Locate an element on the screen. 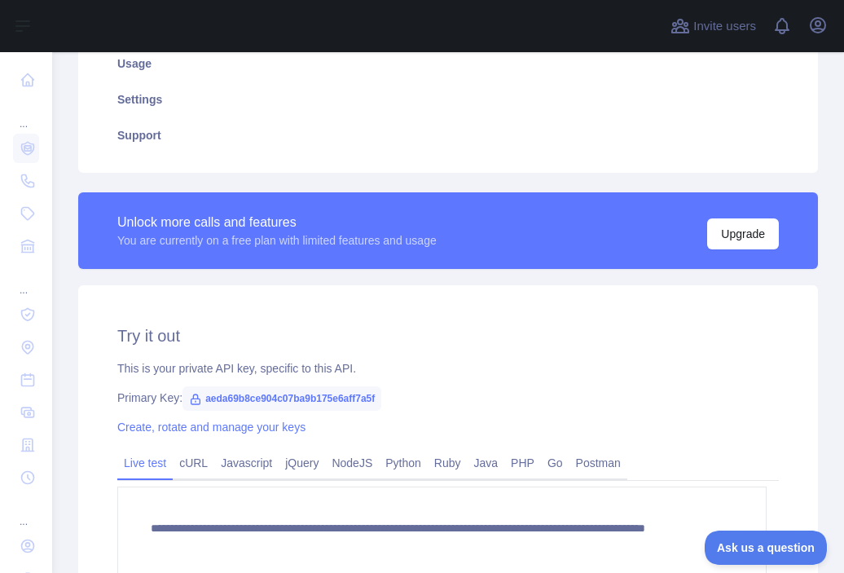  a: Live test is located at coordinates (145, 463).